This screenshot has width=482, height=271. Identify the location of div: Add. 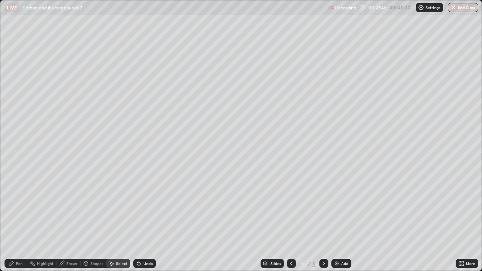
(345, 264).